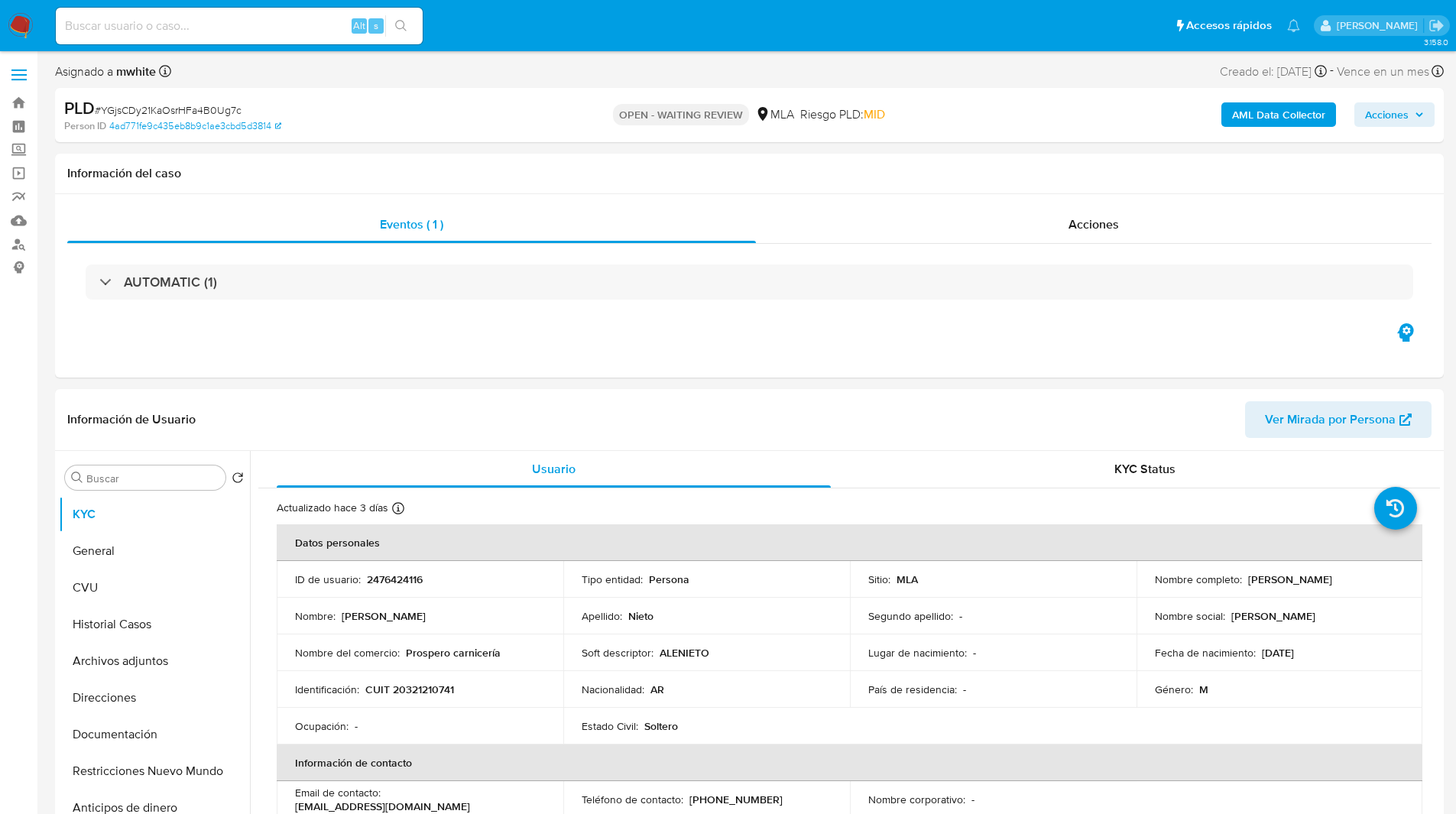 The width and height of the screenshot is (1456, 814). What do you see at coordinates (338, 793) in the screenshot?
I see `p: Email de contacto :` at bounding box center [338, 793].